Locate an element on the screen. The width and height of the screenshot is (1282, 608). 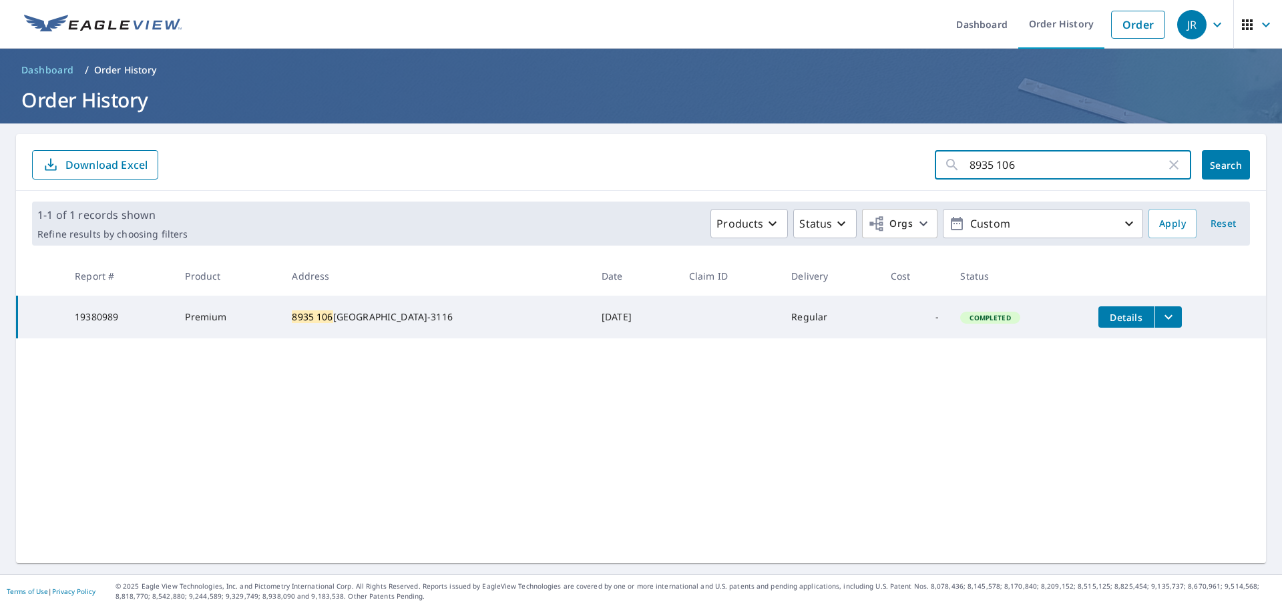
a: Terms of Use is located at coordinates (27, 592).